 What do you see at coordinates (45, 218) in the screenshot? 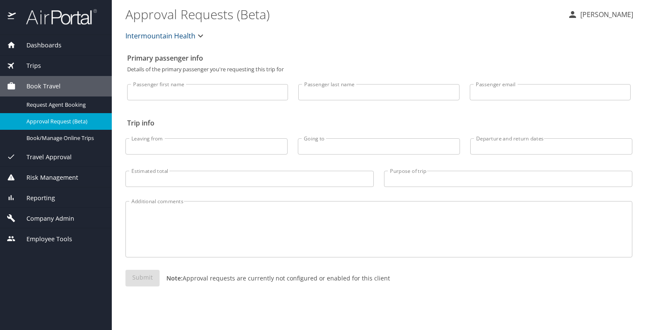
I see `span: Company Admin` at bounding box center [45, 218].